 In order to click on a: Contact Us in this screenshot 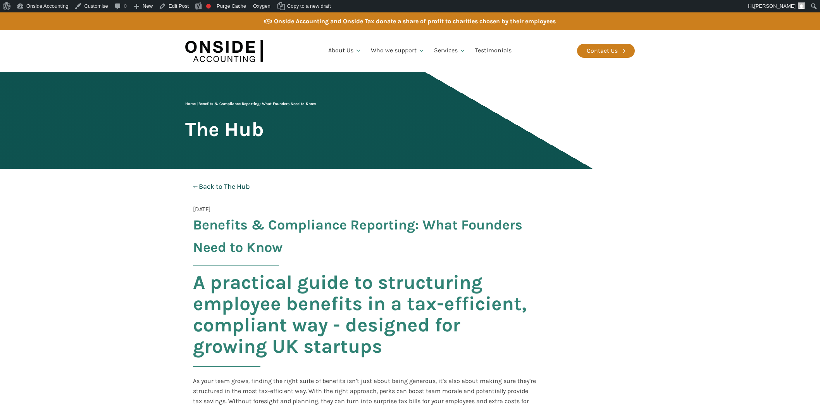, I will do `click(606, 51)`.